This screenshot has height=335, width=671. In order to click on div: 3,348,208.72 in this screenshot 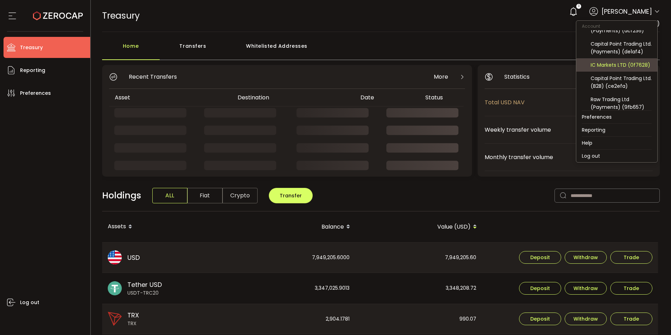, I will do `click(418, 288)`.